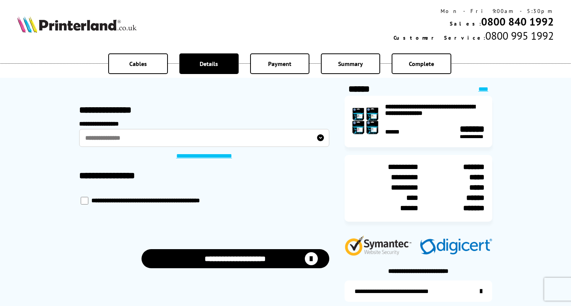 This screenshot has width=571, height=306. Describe the element at coordinates (138, 64) in the screenshot. I see `span: Cables` at that location.